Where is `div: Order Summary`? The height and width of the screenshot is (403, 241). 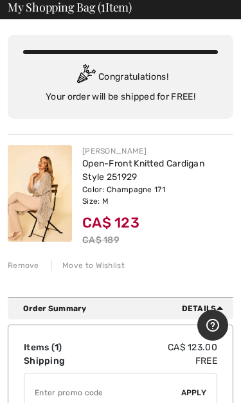 div: Order Summary is located at coordinates (125, 308).